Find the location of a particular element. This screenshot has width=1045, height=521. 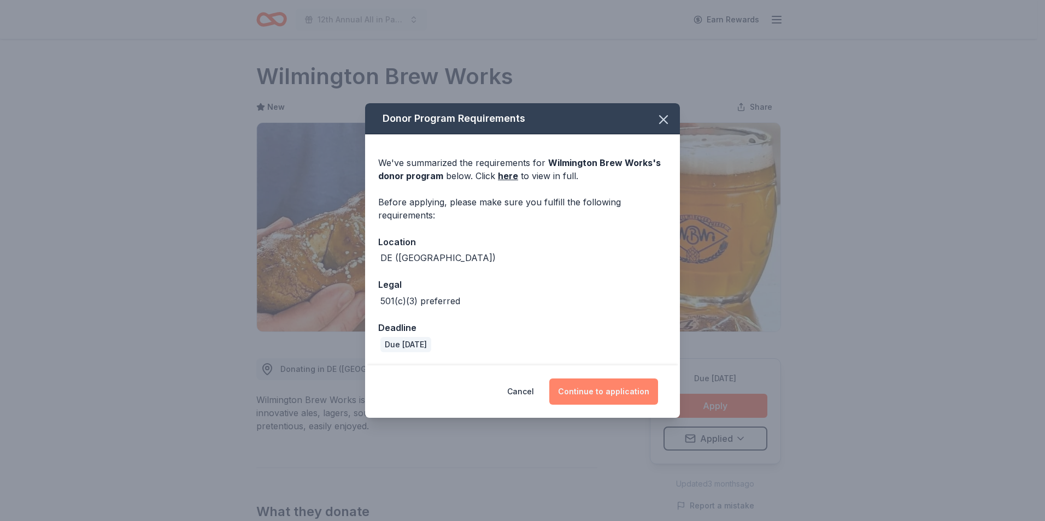

div: 501(c)(3) preferred is located at coordinates (420, 301).